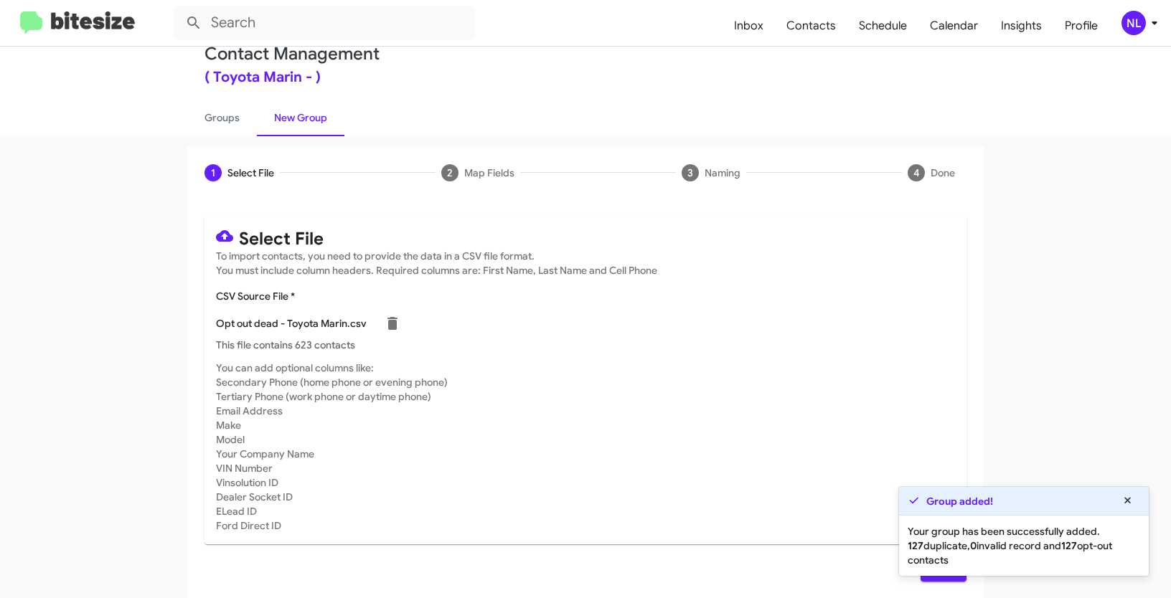 This screenshot has width=1171, height=598. What do you see at coordinates (748, 26) in the screenshot?
I see `span: Inbox` at bounding box center [748, 26].